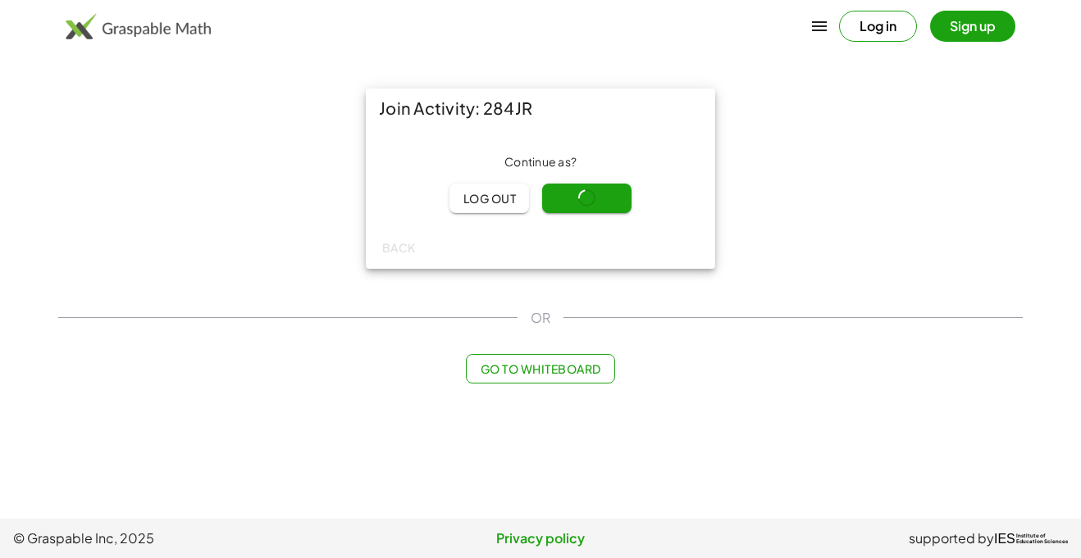 This screenshot has height=558, width=1081. I want to click on div: Continue as ?, so click(540, 162).